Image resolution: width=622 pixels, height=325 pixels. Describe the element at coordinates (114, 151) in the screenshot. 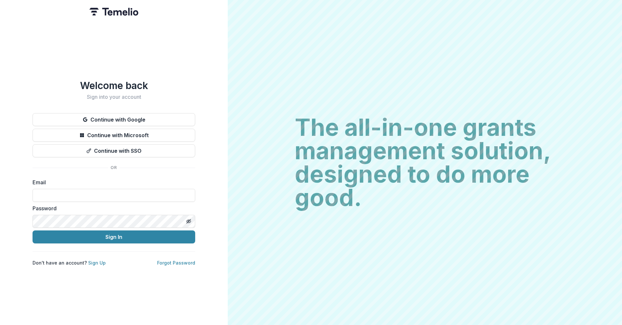

I see `button: Continue with SSO` at that location.